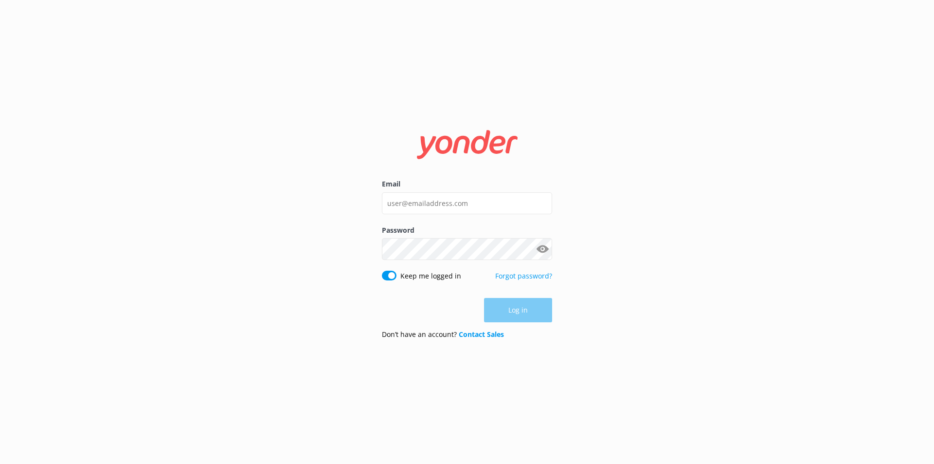  What do you see at coordinates (443, 334) in the screenshot?
I see `p: Don’t have an account?` at bounding box center [443, 334].